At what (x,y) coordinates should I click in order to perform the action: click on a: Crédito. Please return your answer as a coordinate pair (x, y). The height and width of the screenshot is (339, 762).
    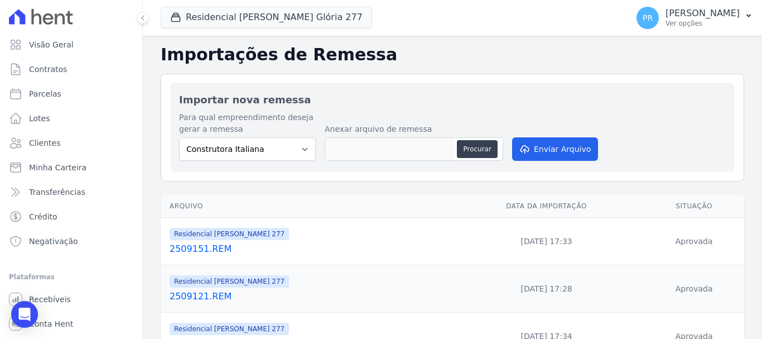
    Looking at the image, I should click on (71, 217).